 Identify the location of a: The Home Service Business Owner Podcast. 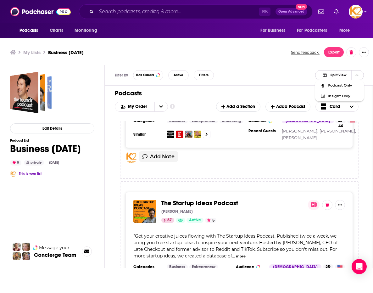
(198, 134).